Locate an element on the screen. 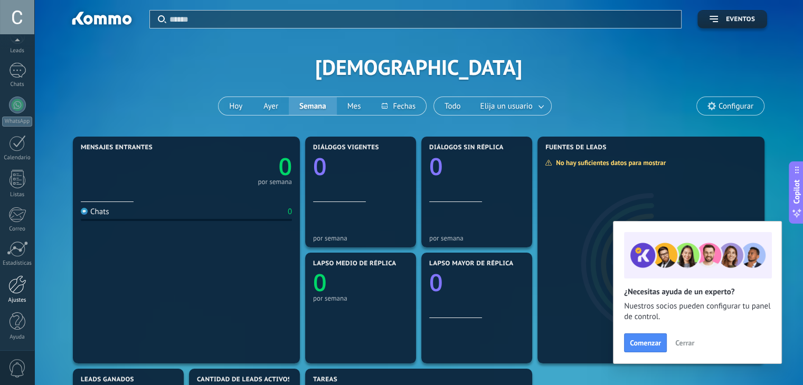 This screenshot has height=385, width=803. div: 0 is located at coordinates (290, 212).